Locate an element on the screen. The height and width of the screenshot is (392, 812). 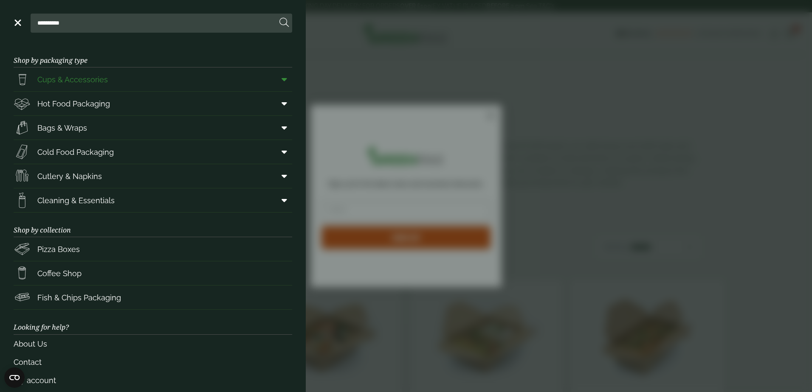
span: Cups & Accessories is located at coordinates (73, 79).